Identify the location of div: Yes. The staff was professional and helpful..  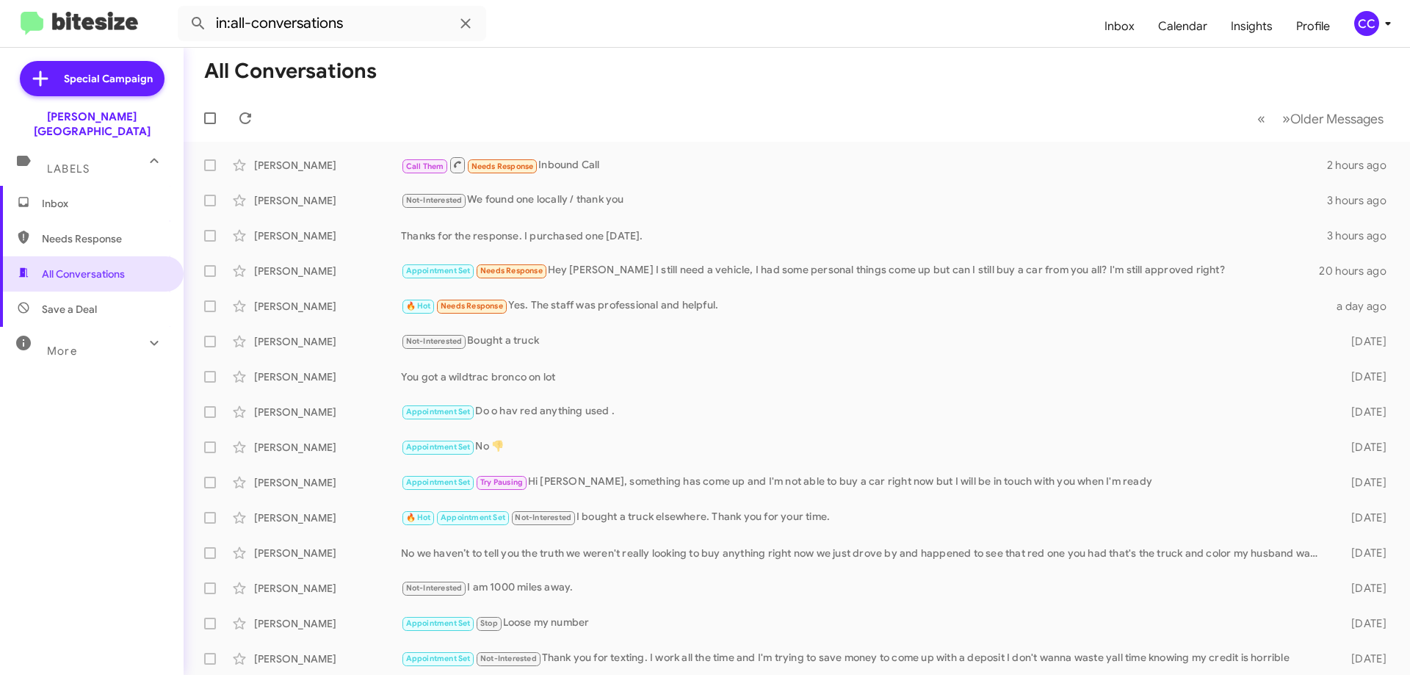
(864, 306).